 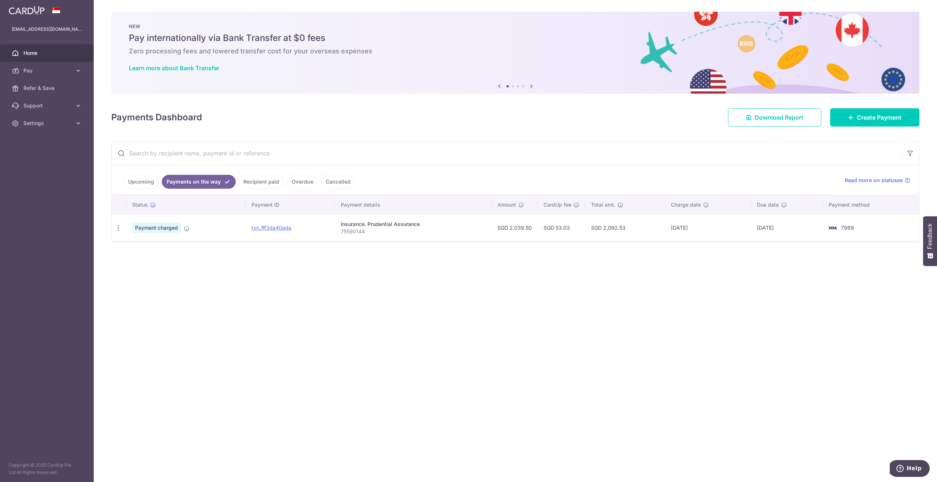 What do you see at coordinates (48, 123) in the screenshot?
I see `span: Settings` at bounding box center [48, 123].